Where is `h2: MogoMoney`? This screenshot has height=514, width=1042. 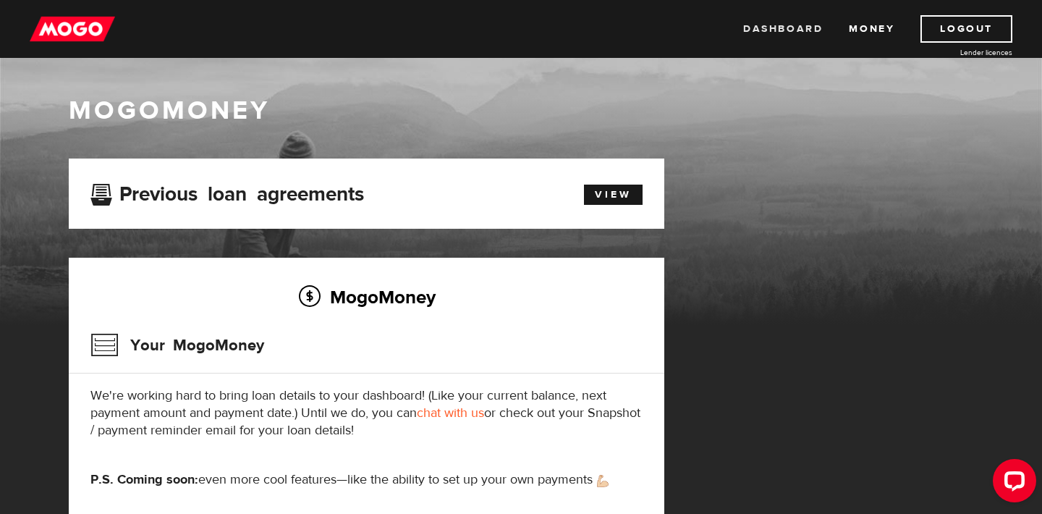
h2: MogoMoney is located at coordinates (366, 297).